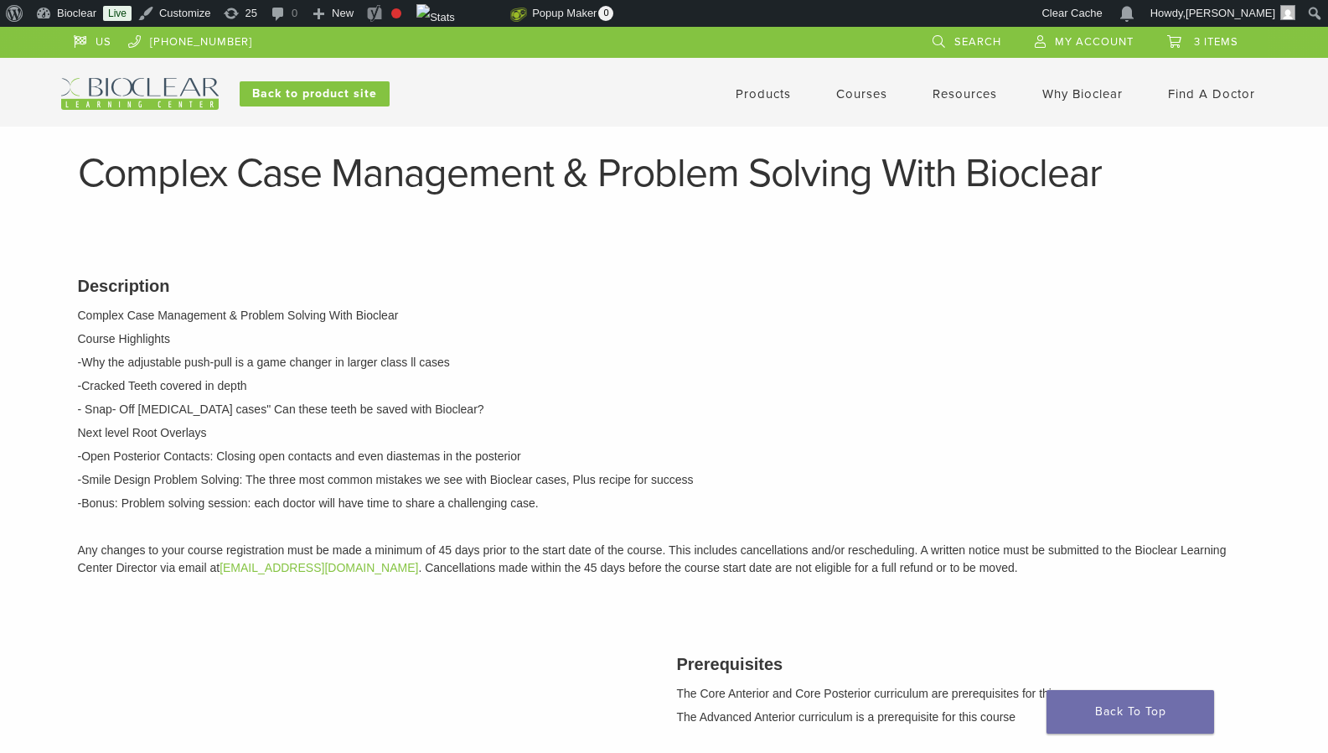 The image size is (1328, 753). Describe the element at coordinates (964, 693) in the screenshot. I see `p: The Core Anterior and Core Posterior curriculum are prerequisites for this course` at that location.